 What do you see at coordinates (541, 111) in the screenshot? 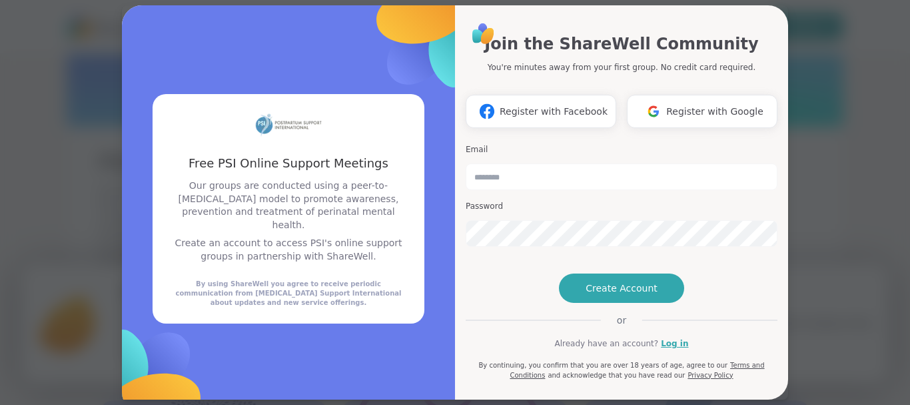
I see `button: Register with Facebook` at bounding box center [541, 111].